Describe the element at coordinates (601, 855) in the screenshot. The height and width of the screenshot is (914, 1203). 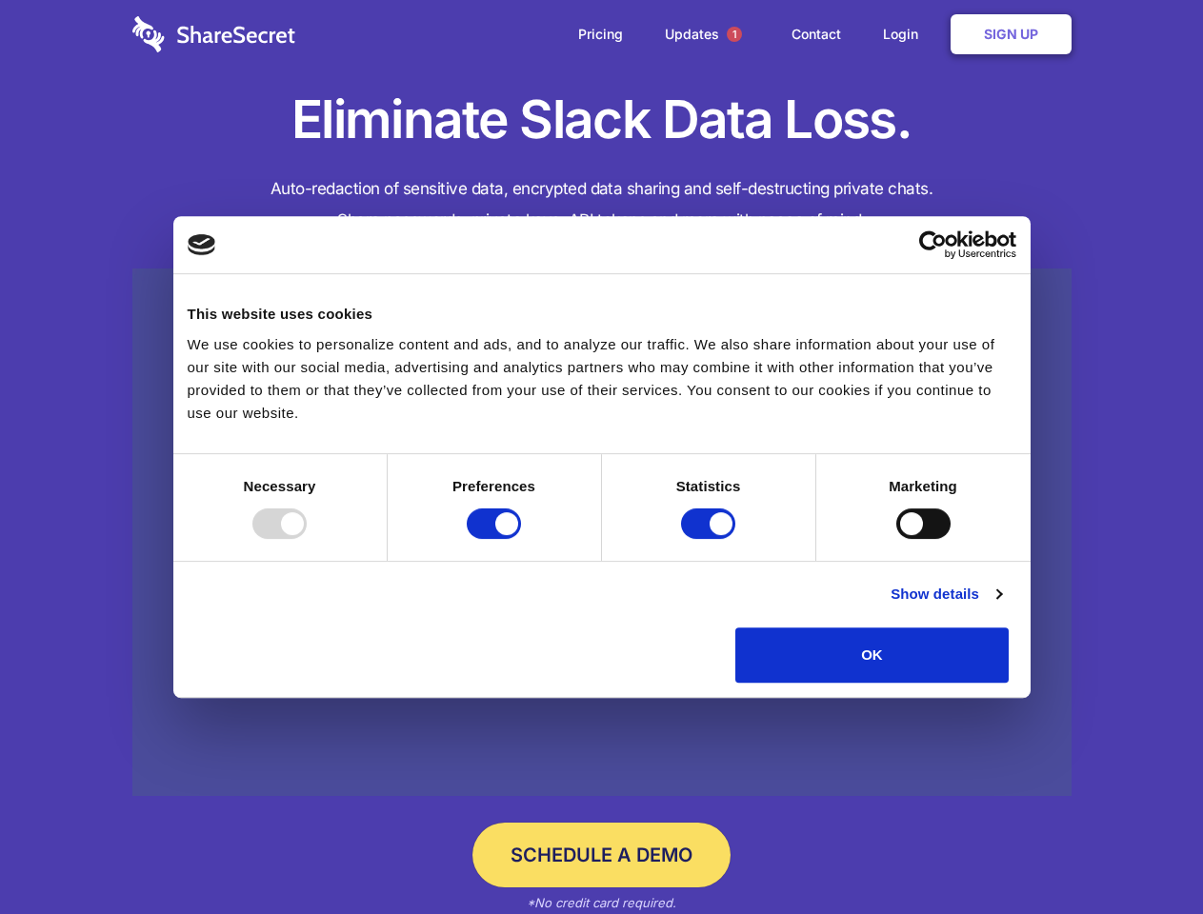
I see `a: Schedule a Demo` at that location.